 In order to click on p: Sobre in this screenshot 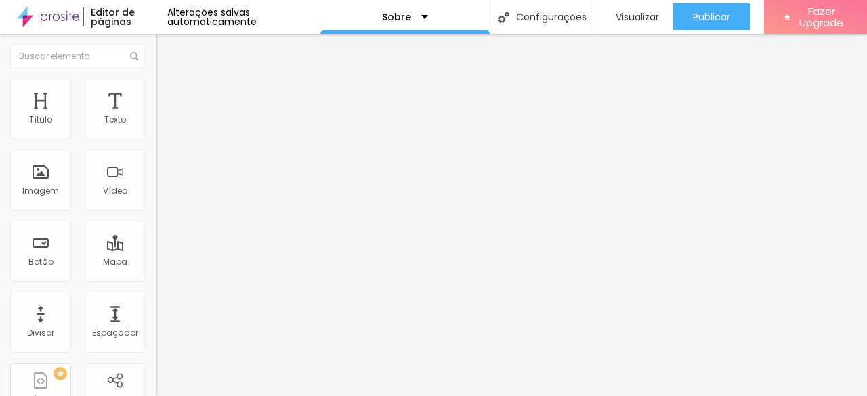, I will do `click(396, 17)`.